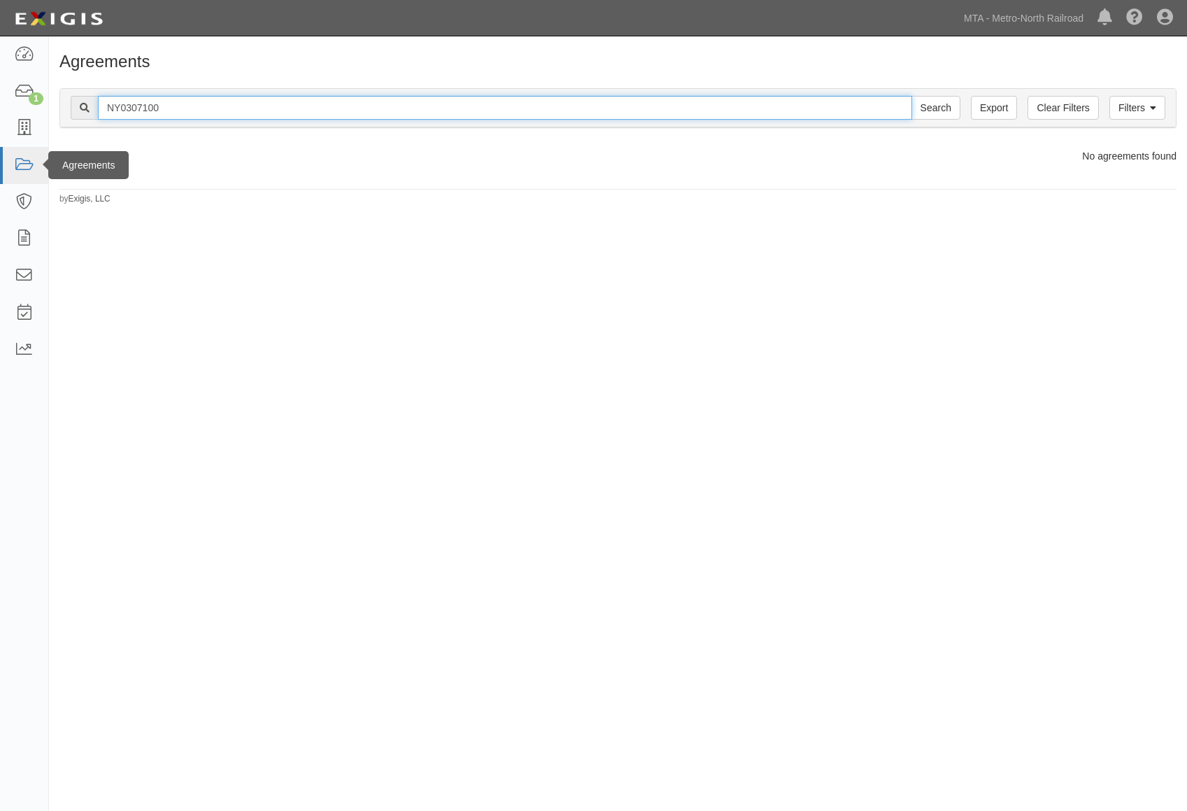 The width and height of the screenshot is (1187, 811). I want to click on a: Filters, so click(1138, 108).